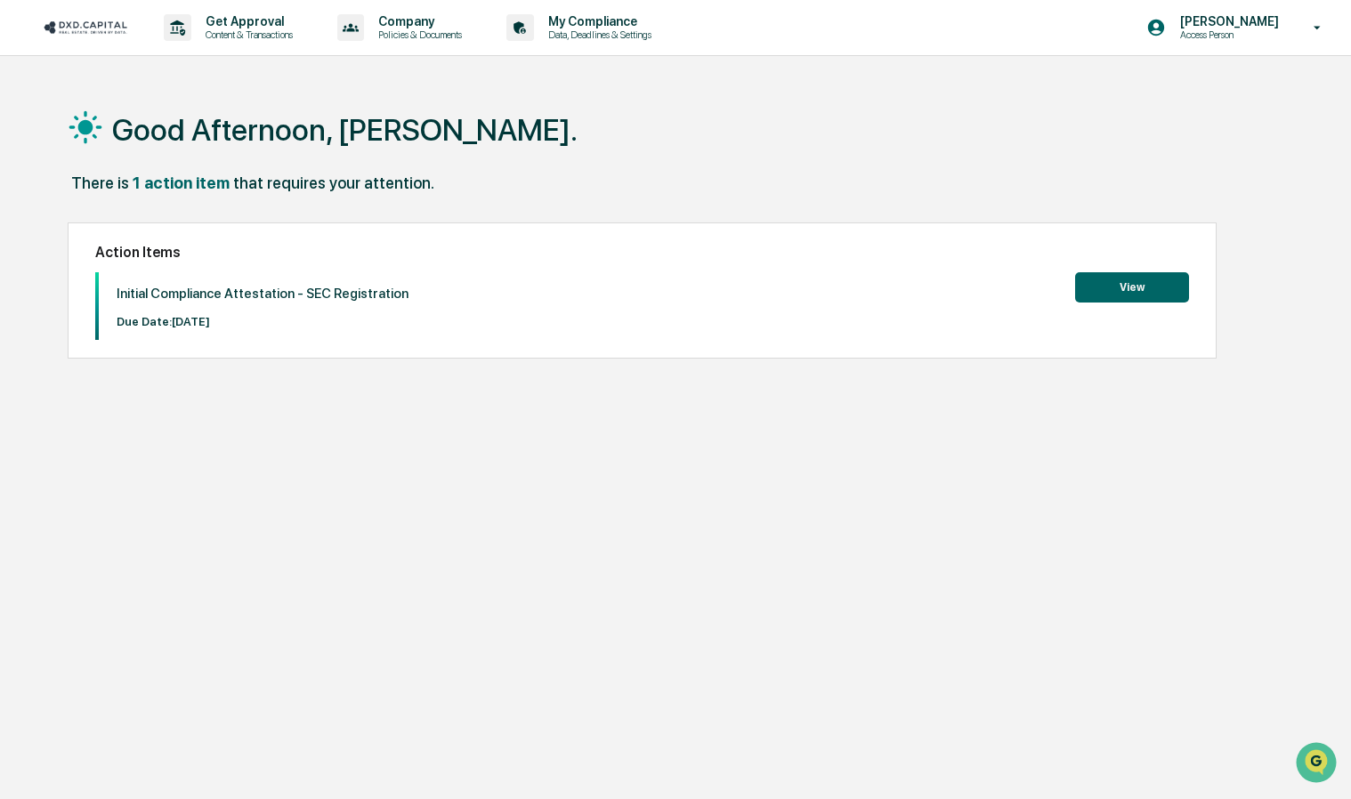 The image size is (1351, 799). I want to click on a: View, so click(1132, 286).